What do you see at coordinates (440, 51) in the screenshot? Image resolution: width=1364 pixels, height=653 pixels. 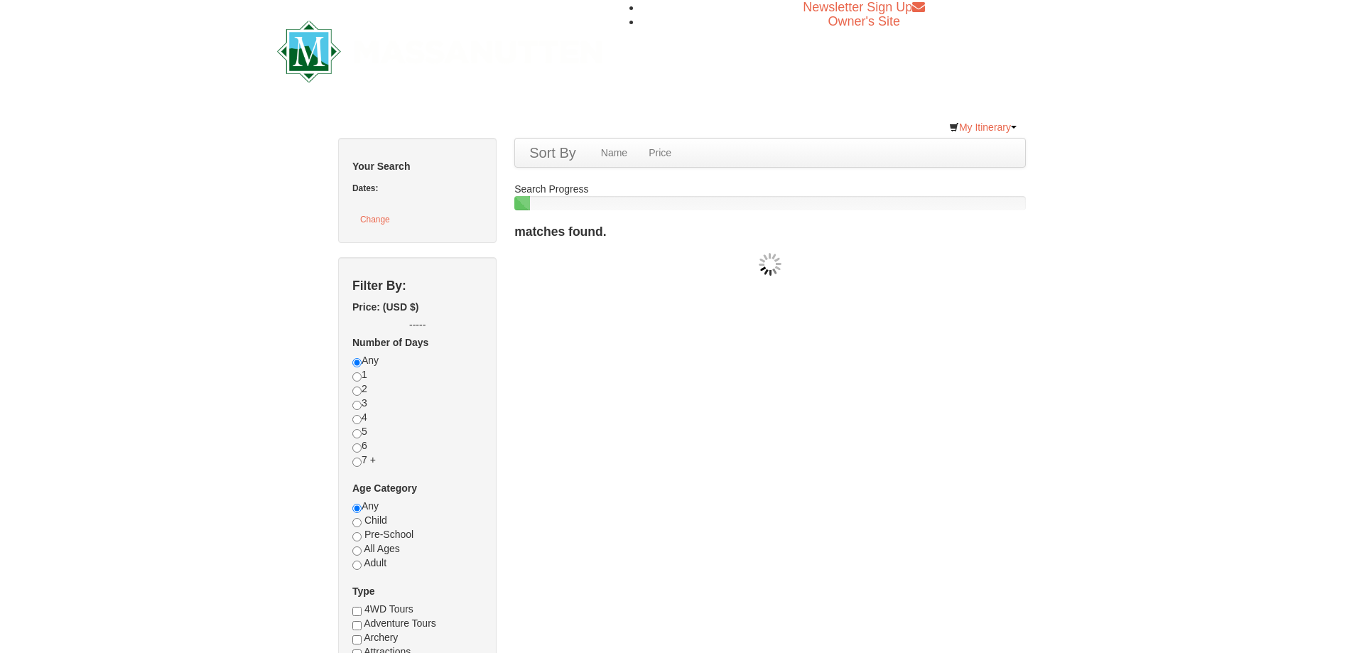 I see `img: Massanutten Resort Logo` at bounding box center [440, 51].